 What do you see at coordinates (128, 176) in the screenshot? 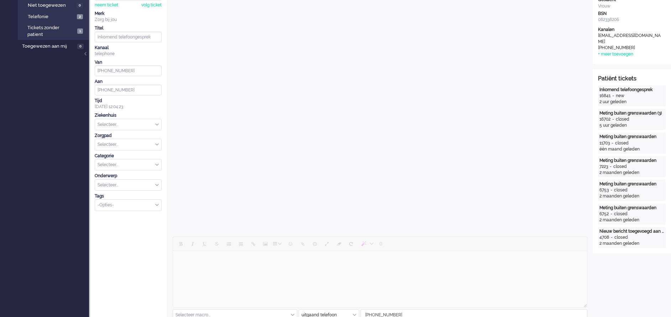
I see `div: Onderwerp` at bounding box center [128, 176].